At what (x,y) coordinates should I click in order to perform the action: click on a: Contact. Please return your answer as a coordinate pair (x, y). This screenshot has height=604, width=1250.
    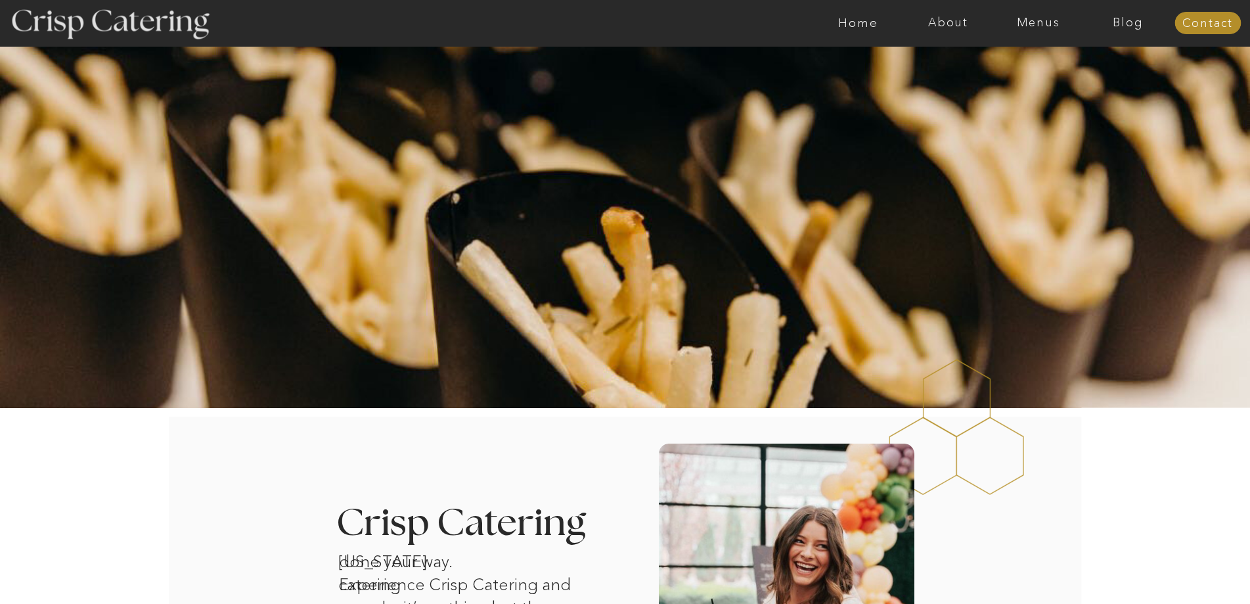
    Looking at the image, I should click on (1208, 24).